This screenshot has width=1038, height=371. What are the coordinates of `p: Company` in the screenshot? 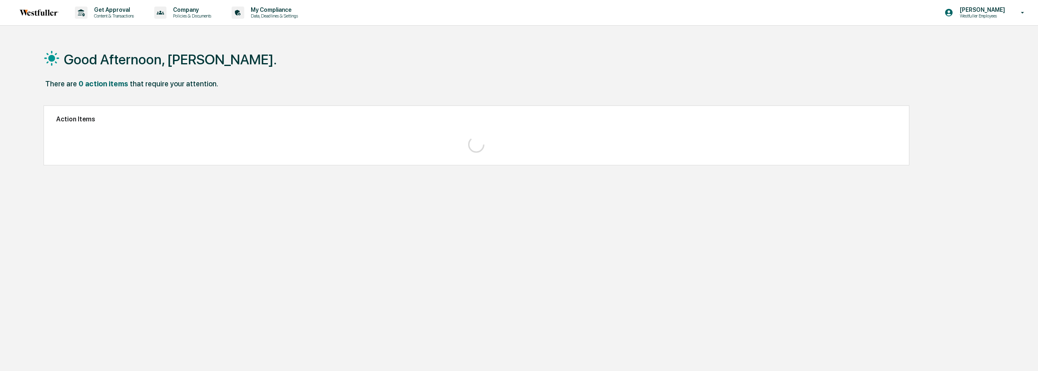 It's located at (191, 10).